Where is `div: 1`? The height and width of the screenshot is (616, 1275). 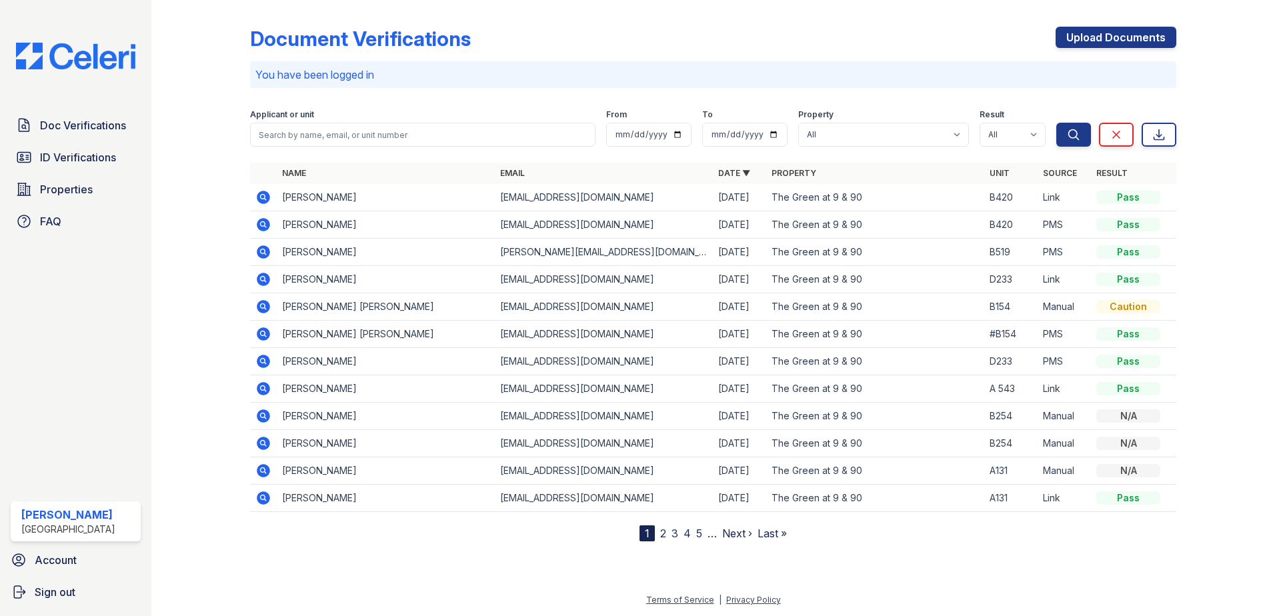 div: 1 is located at coordinates (647, 534).